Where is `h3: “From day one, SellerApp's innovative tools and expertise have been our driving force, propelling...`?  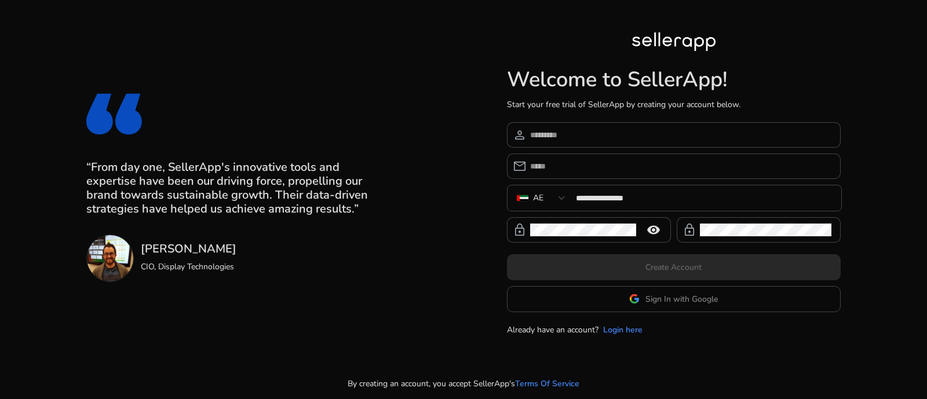
h3: “From day one, SellerApp's innovative tools and expertise have been our driving force, propelling... is located at coordinates (235, 188).